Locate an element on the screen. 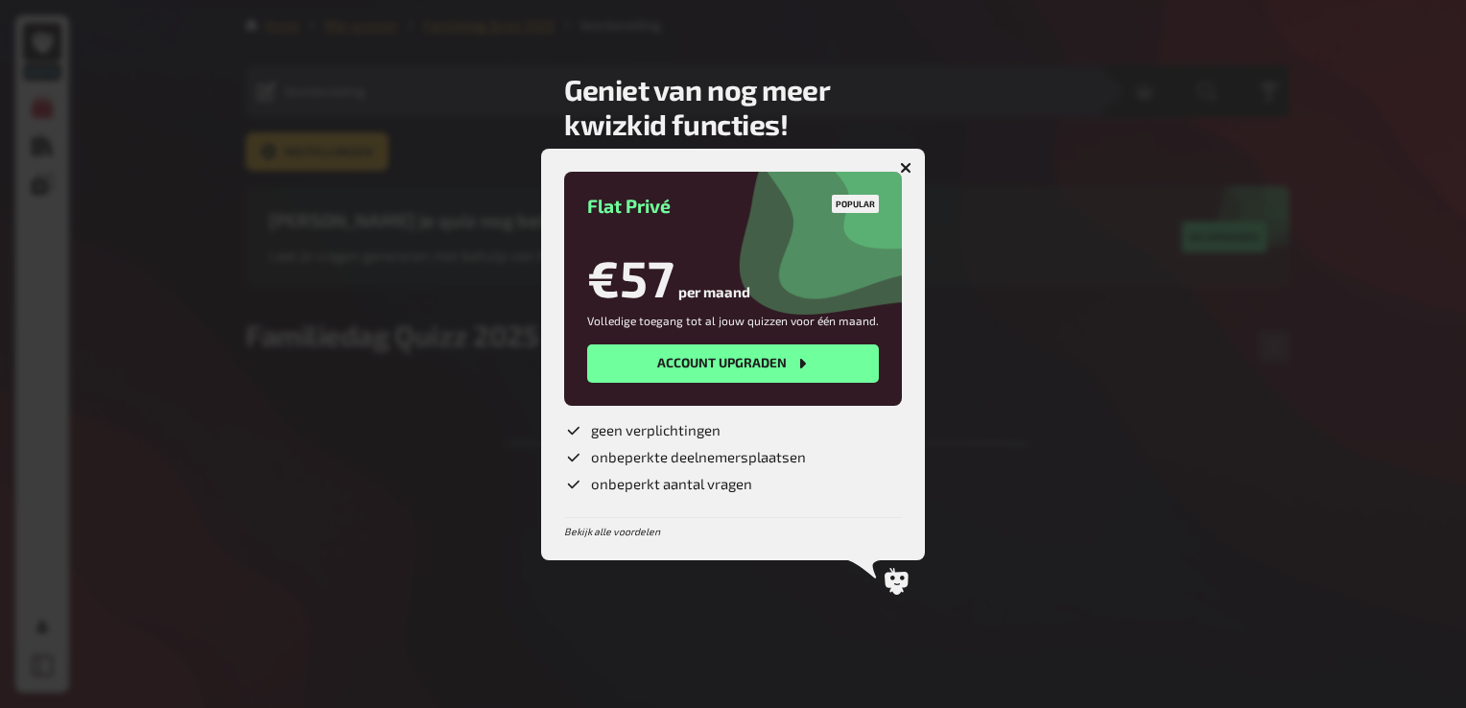 This screenshot has width=1466, height=708. h1: €57 is located at coordinates (630, 277).